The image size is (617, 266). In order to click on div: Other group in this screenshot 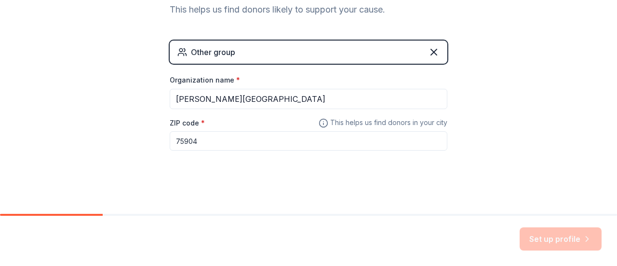, I will do `click(213, 52)`.